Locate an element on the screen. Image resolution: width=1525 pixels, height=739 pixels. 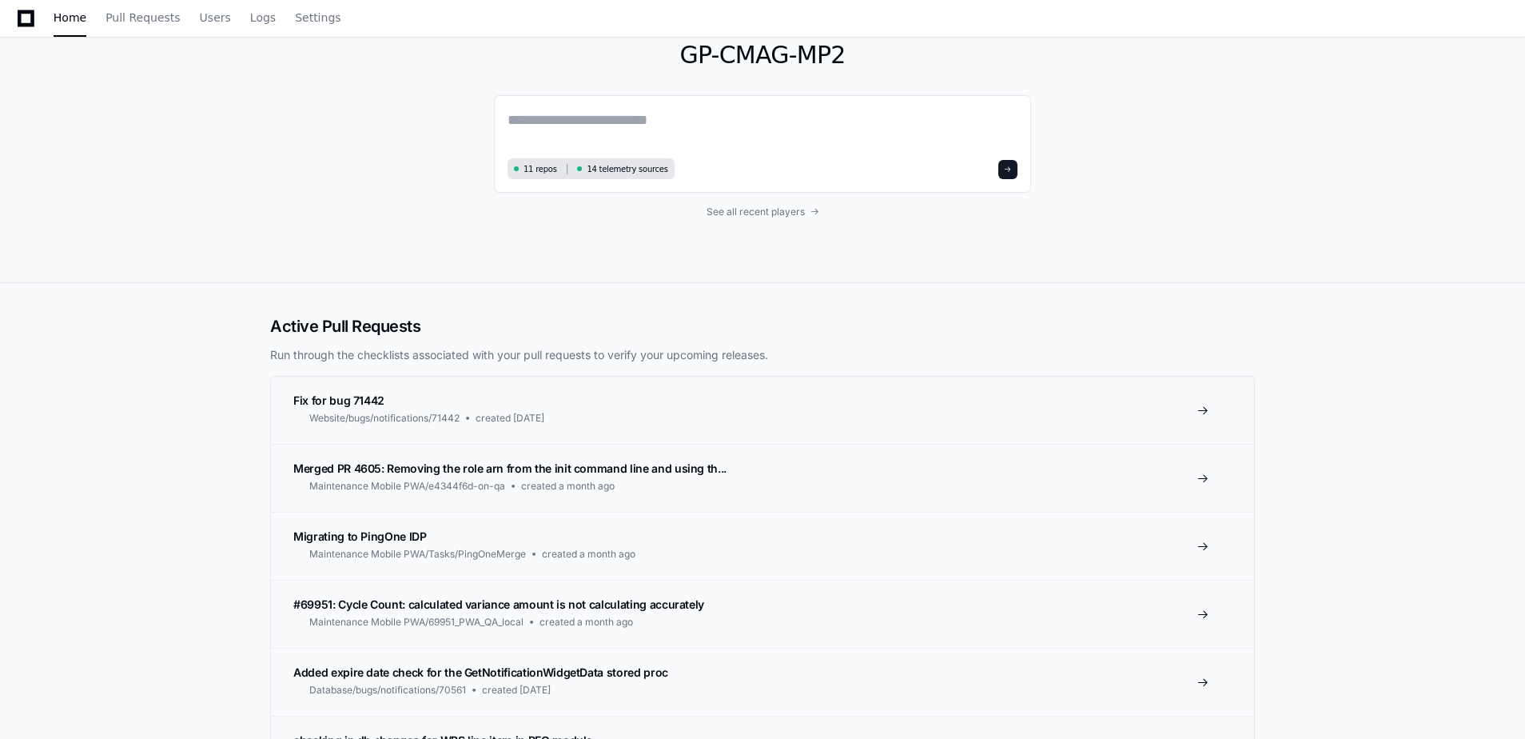
p: Run through the checklists associated with your pull requests to verify your upcoming releases. is located at coordinates (763, 355).